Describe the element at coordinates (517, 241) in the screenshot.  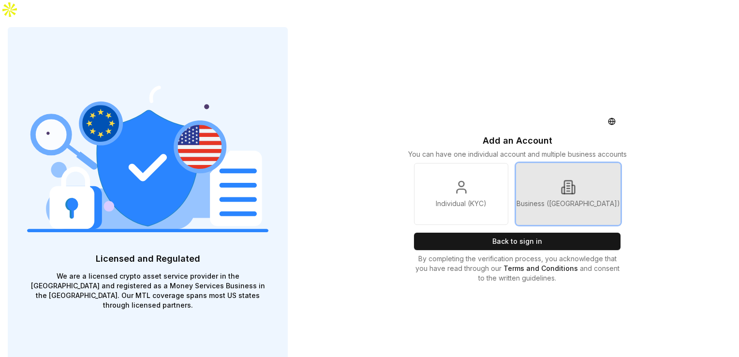
I see `button: Back to sign in` at that location.